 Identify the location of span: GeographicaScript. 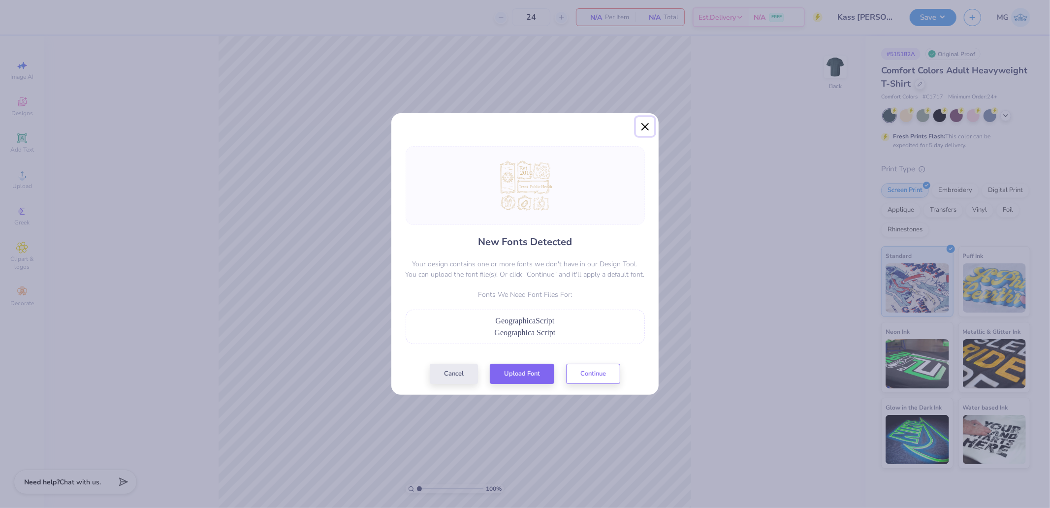
(525, 320).